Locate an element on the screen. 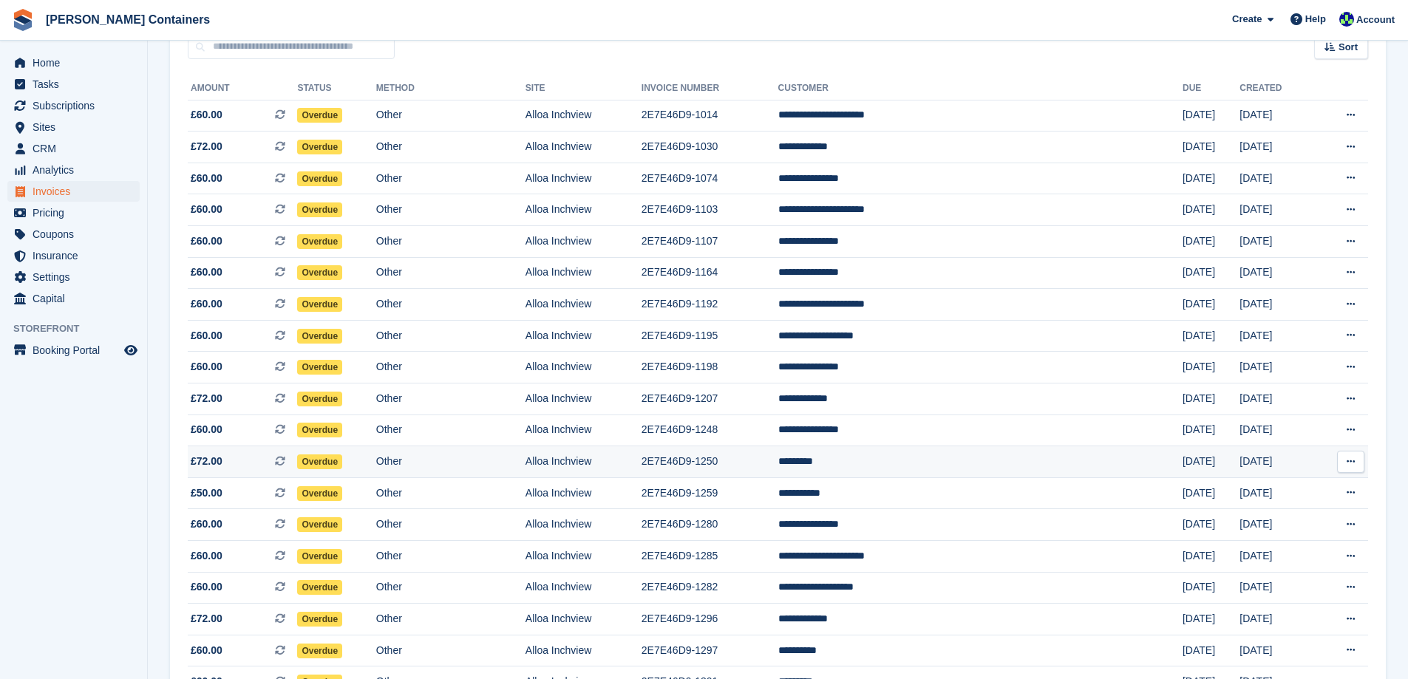  td: 2E7E46D9-1107 is located at coordinates (710, 242).